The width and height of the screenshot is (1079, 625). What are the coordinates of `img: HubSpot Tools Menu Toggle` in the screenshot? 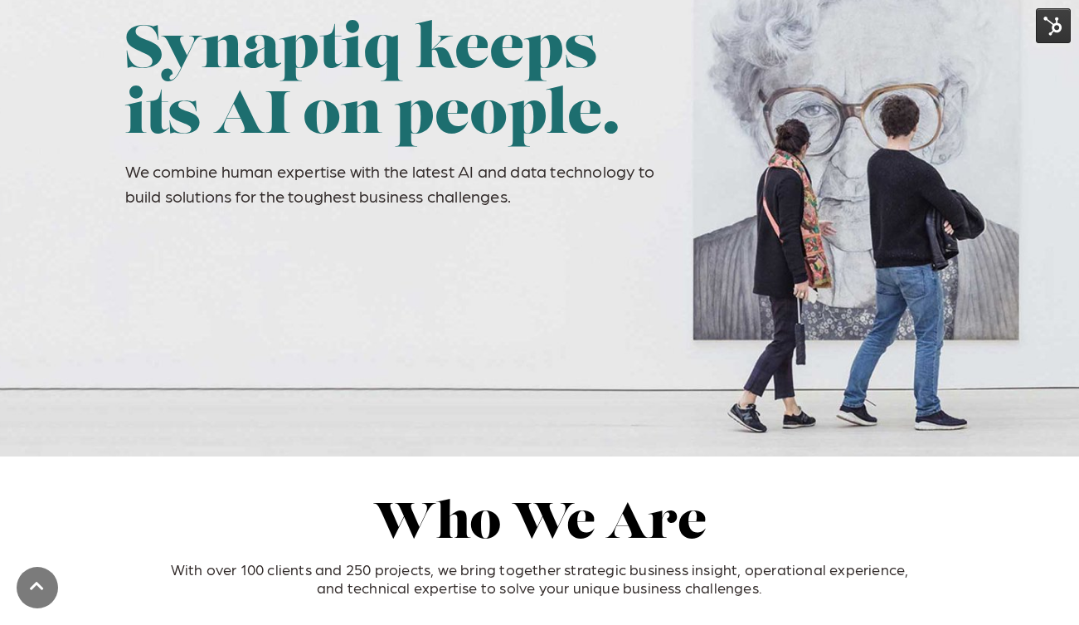 It's located at (1053, 26).